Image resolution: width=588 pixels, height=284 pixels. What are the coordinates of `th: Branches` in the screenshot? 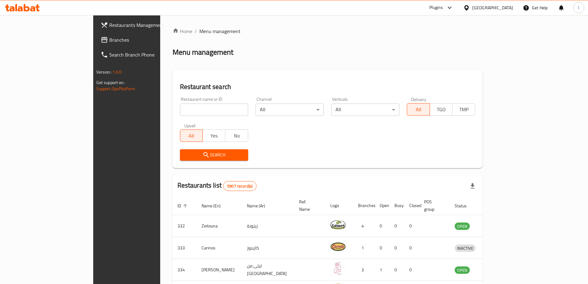 It's located at (364, 205).